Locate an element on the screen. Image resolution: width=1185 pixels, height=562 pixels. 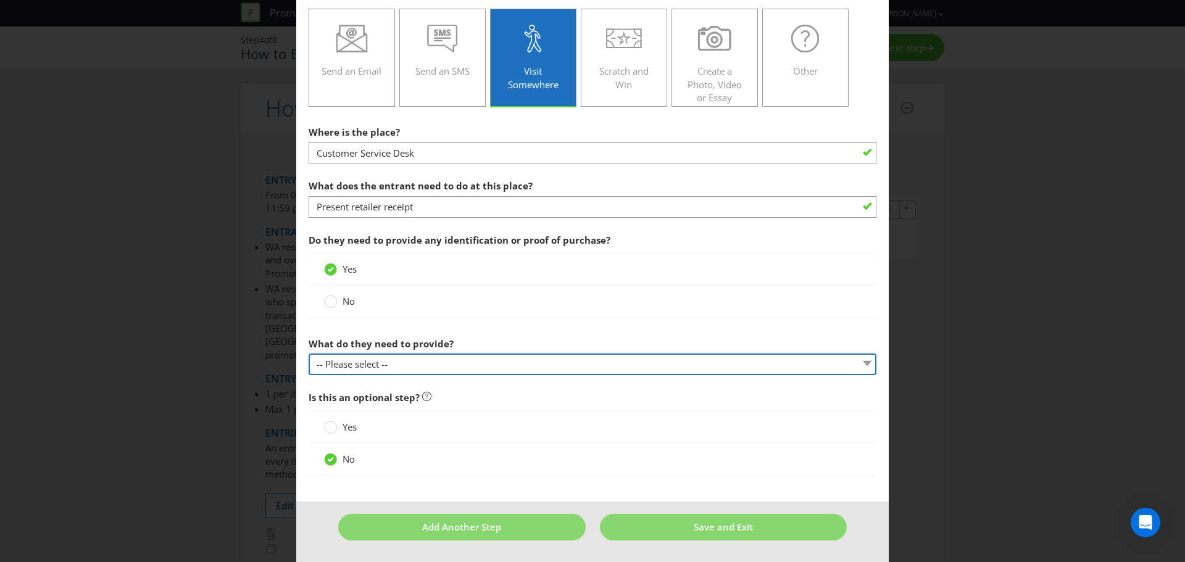
div: Open Intercom Messenger is located at coordinates (1146, 523).